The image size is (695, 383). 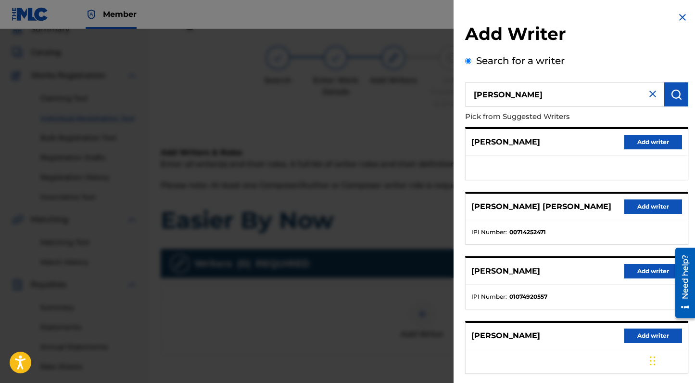 I want to click on div: Chat Widget, so click(x=671, y=359).